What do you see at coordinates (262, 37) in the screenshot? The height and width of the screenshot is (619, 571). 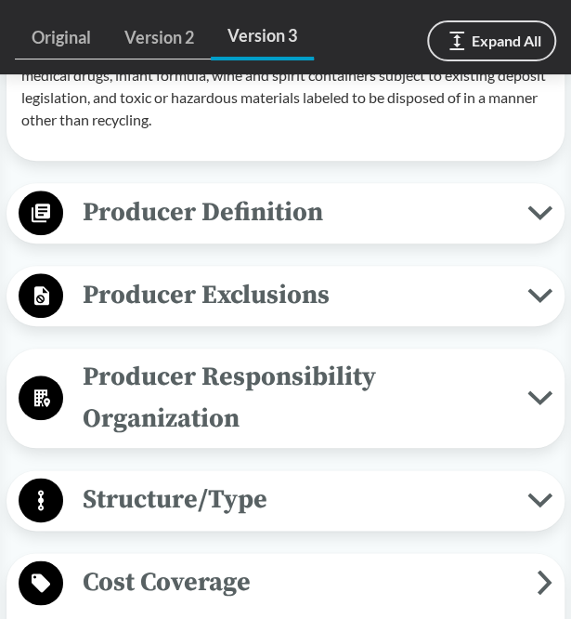 I see `a: Version 3` at bounding box center [262, 37].